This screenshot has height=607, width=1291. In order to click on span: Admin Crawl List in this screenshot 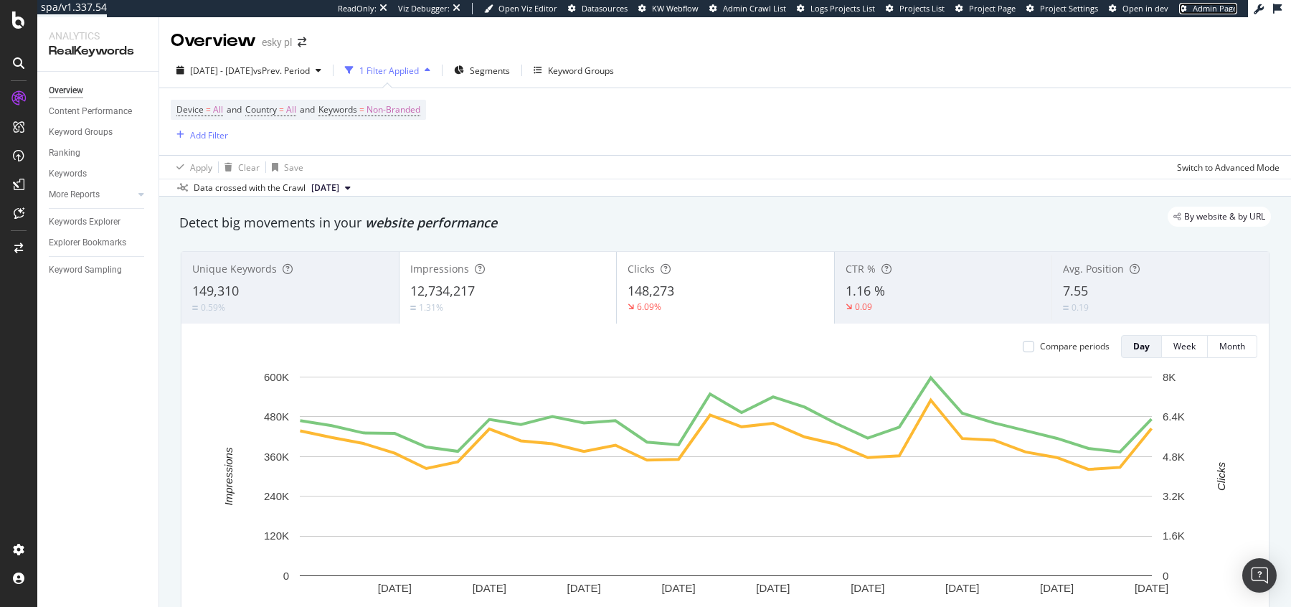, I will do `click(755, 8)`.